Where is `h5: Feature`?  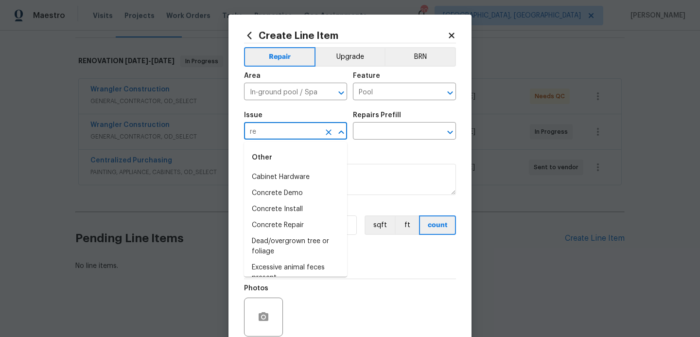
h5: Feature is located at coordinates (367, 76).